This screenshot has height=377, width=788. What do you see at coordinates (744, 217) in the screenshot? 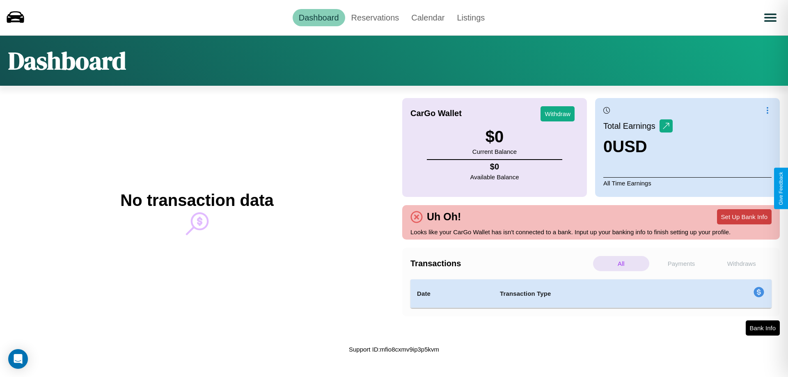
I see `button: Set Up Bank Info` at bounding box center [744, 217].